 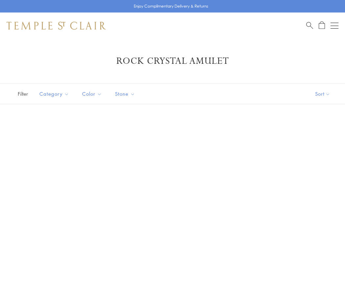 I want to click on a: Search, so click(x=310, y=25).